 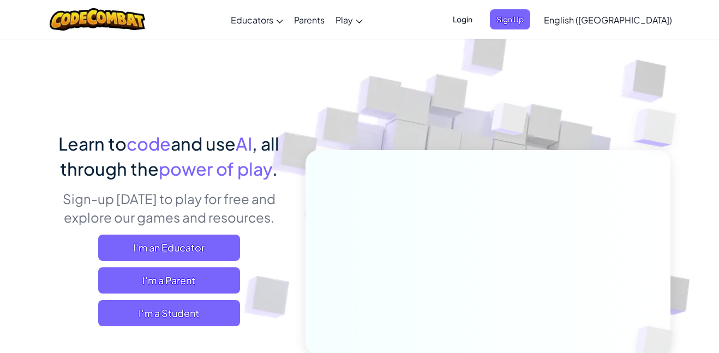 What do you see at coordinates (92, 143) in the screenshot?
I see `span: Learn to` at bounding box center [92, 143].